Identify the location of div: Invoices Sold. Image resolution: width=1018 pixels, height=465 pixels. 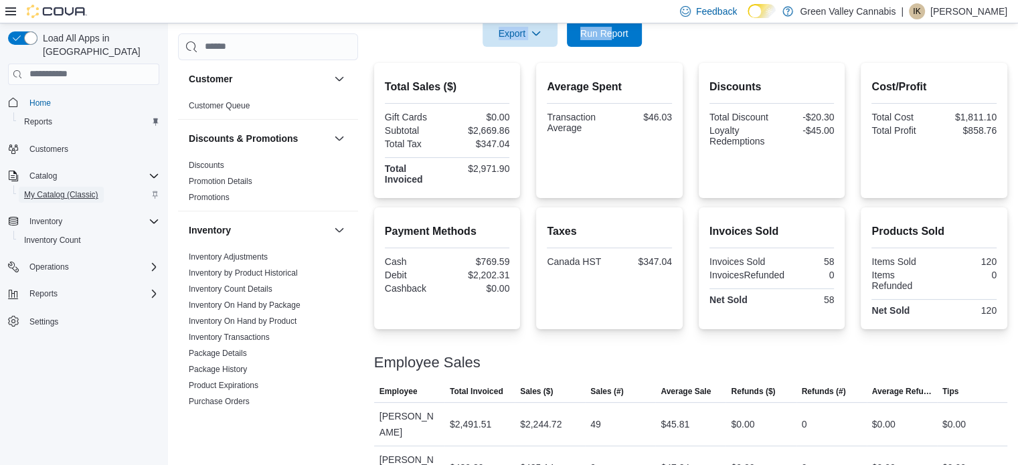
(739, 262).